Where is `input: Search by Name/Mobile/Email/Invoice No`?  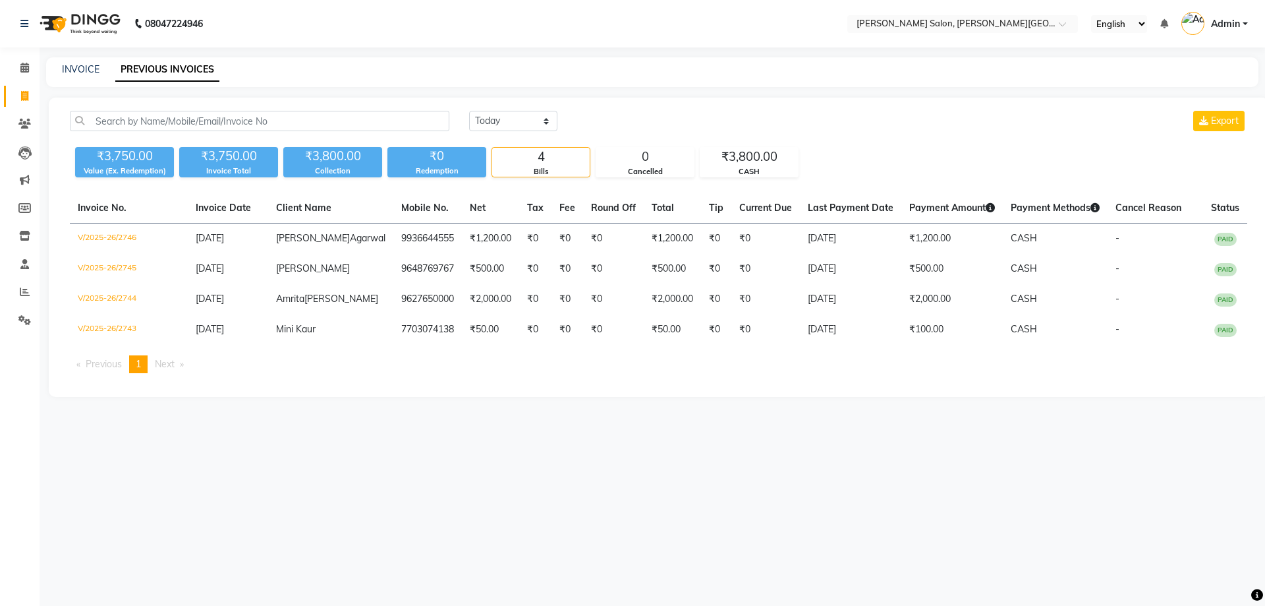
input: Search by Name/Mobile/Email/Invoice No is located at coordinates (260, 121).